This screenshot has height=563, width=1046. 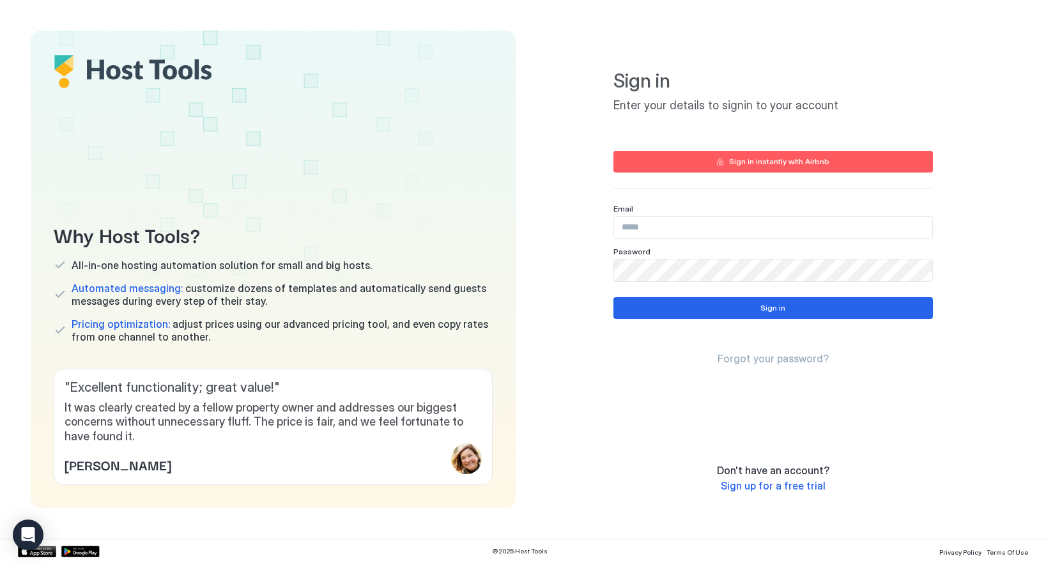 I want to click on span: " Excellent functionality; great value! ", so click(x=273, y=387).